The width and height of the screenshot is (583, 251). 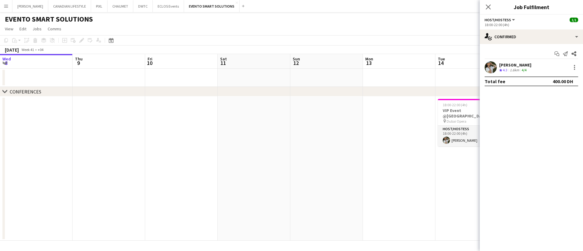 What do you see at coordinates (7, 59) in the screenshot?
I see `span: Wed` at bounding box center [7, 59].